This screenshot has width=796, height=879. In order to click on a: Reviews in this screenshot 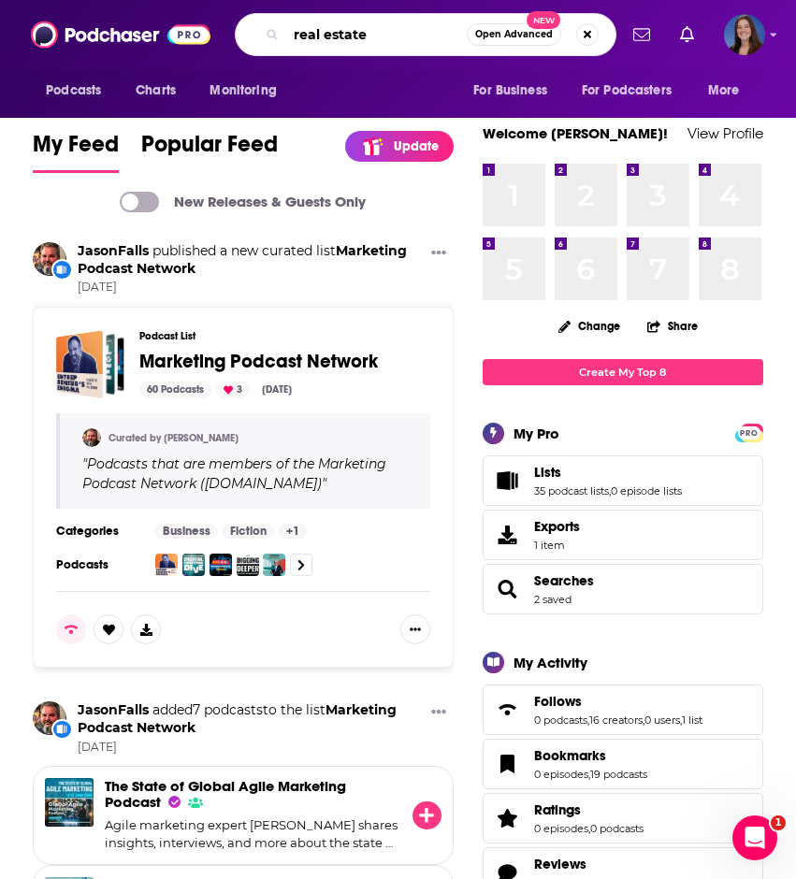, I will do `click(588, 864)`.